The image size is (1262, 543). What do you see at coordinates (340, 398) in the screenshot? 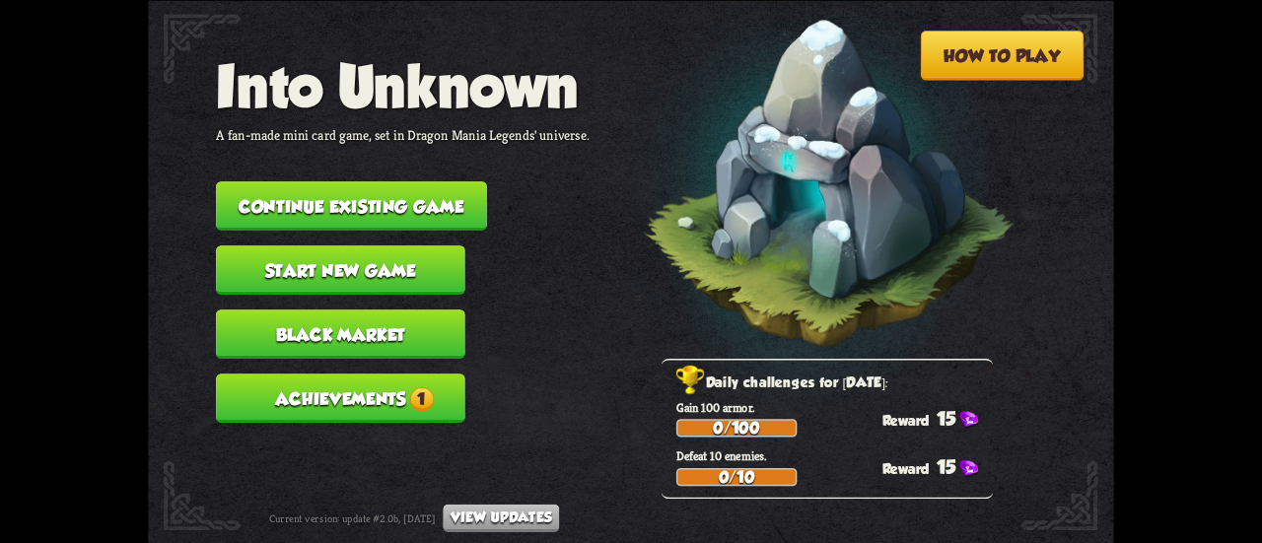
I see `button: Achievements1` at bounding box center [340, 398].